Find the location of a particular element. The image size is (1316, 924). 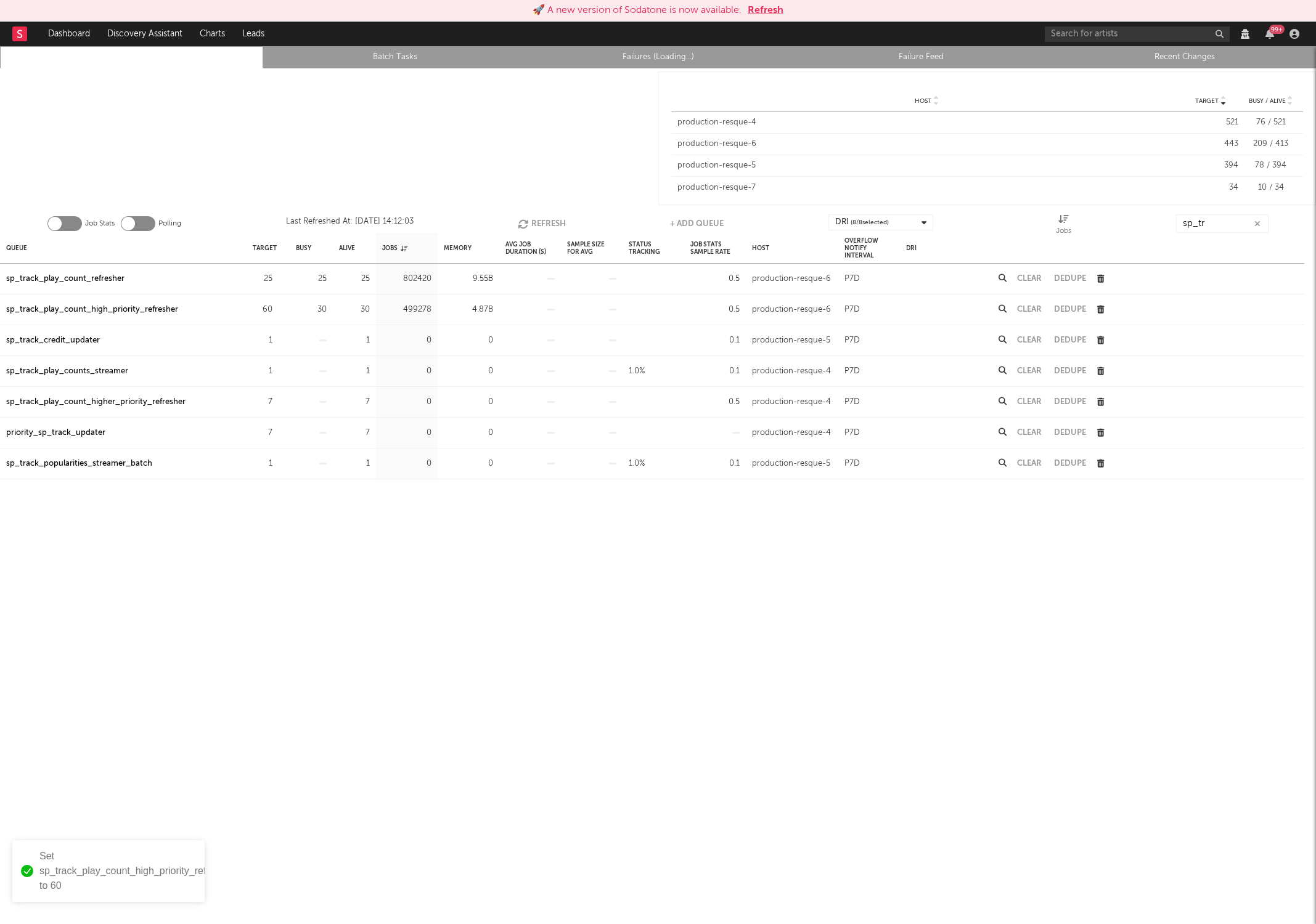

span: Host is located at coordinates (923, 101).